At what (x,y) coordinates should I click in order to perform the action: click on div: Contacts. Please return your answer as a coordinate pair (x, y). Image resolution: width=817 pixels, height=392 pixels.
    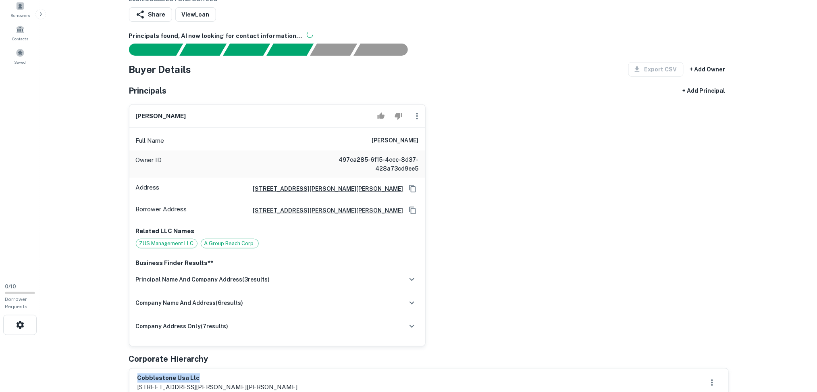
    Looking at the image, I should click on (20, 33).